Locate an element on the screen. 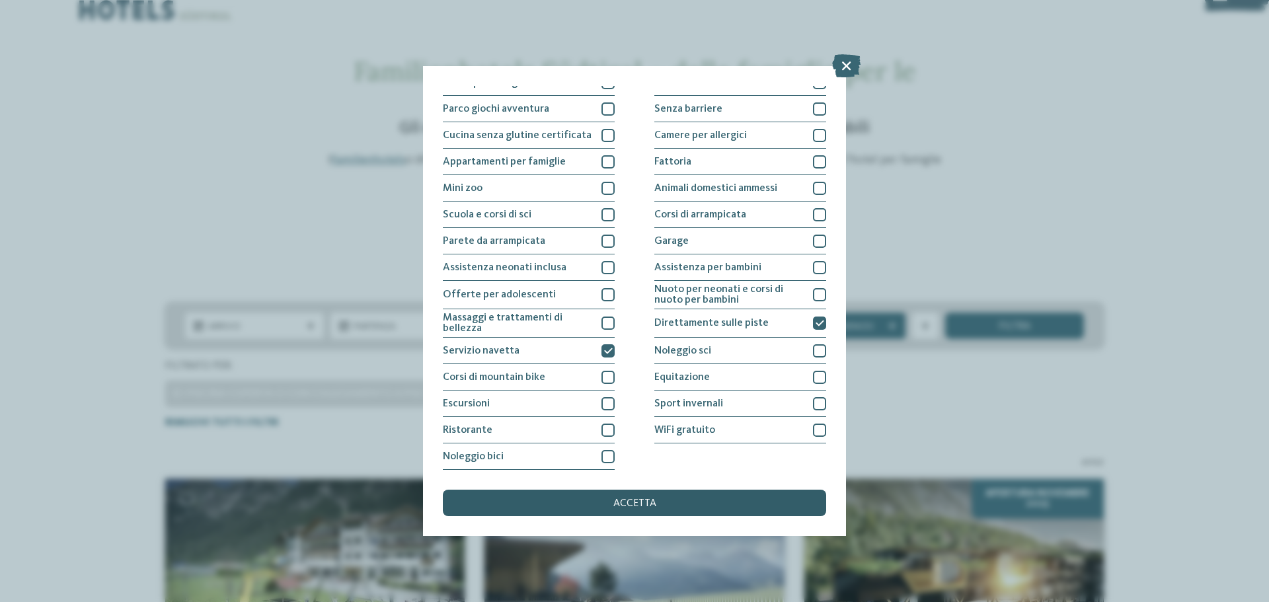 The image size is (1269, 602). span: Senza barriere is located at coordinates (688, 109).